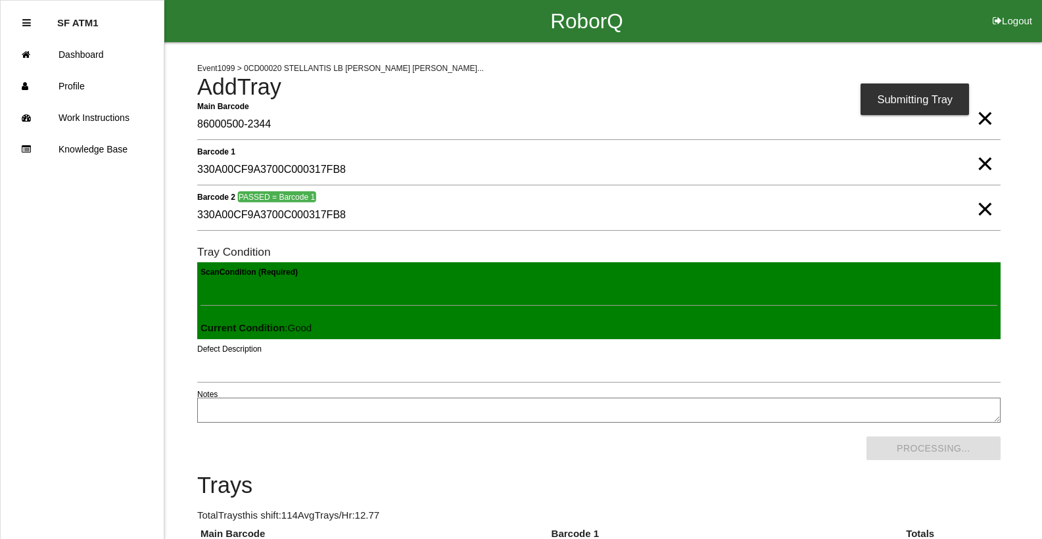 The height and width of the screenshot is (539, 1042). What do you see at coordinates (82, 149) in the screenshot?
I see `a: Knowledge Base` at bounding box center [82, 149].